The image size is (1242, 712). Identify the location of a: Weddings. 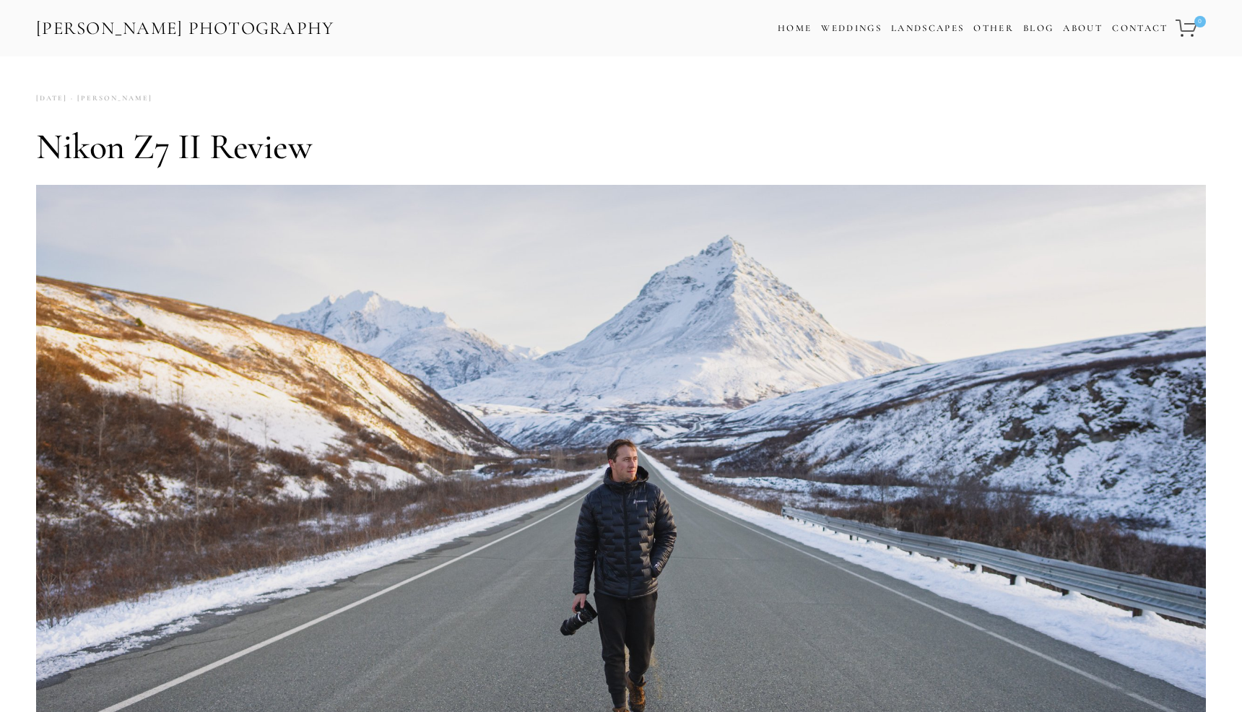
(852, 28).